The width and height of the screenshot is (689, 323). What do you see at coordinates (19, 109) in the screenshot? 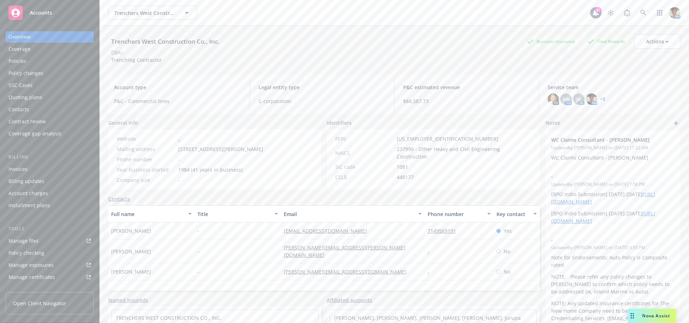
I see `div: Contacts` at bounding box center [19, 109].